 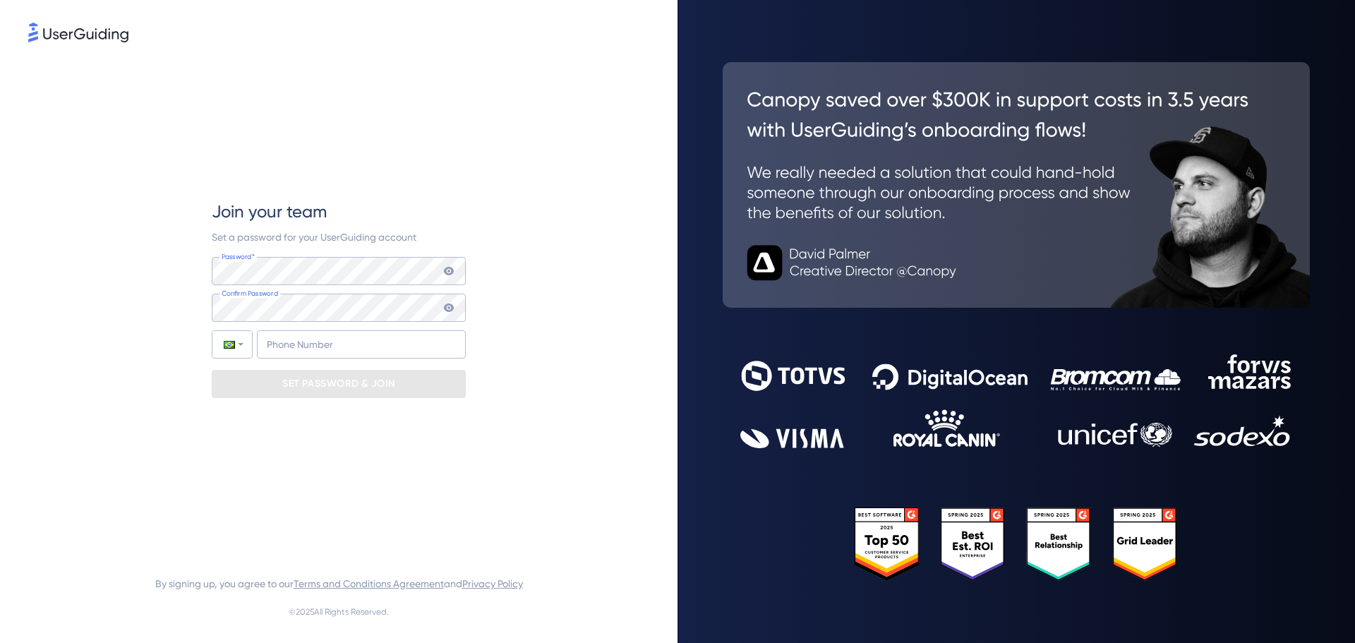 What do you see at coordinates (1016, 401) in the screenshot?
I see `img: 9302ce2ac39453076f5bc0f2f2ca889b.svg` at bounding box center [1016, 401].